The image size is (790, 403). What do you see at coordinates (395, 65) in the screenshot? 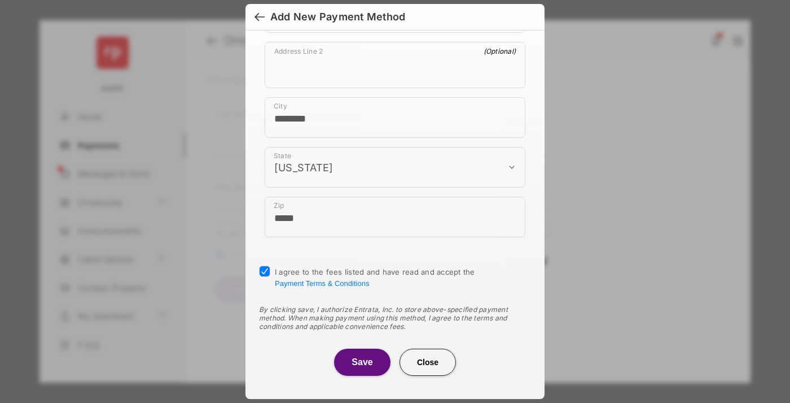
I see `div: payment_method_screening[postal_addresses][addressLine2]` at bounding box center [395, 65].